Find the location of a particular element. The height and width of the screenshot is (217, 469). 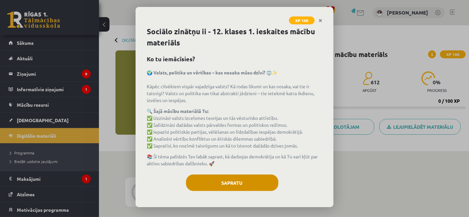

h1: Sociālo zinātņu ii - 12. klases 1. ieskaites mācību materiāls is located at coordinates (235, 37).